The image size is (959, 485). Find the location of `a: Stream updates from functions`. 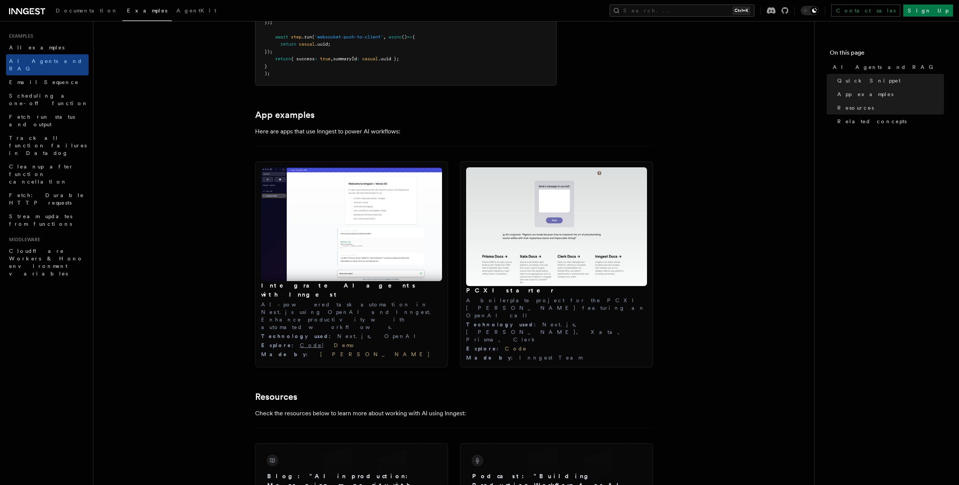

a: Stream updates from functions is located at coordinates (47, 220).